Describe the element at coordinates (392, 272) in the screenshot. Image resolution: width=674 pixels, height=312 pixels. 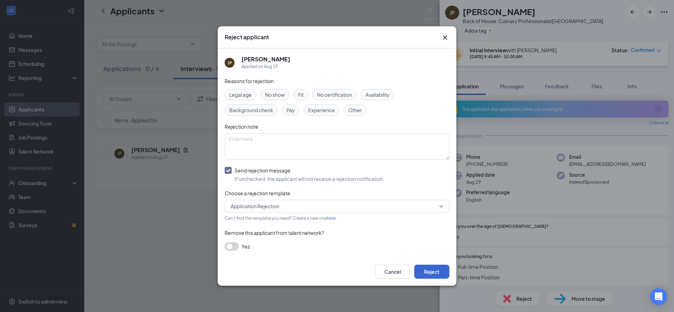
I see `button: Cancel` at that location.